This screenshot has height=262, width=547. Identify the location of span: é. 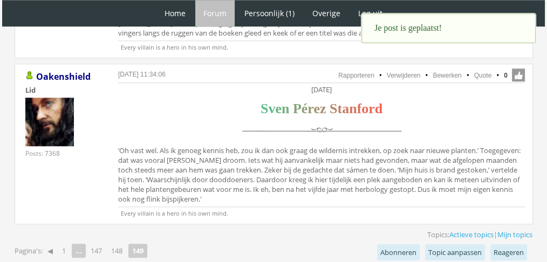
(305, 108).